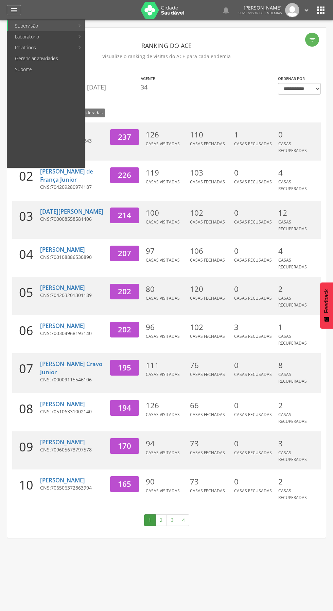  What do you see at coordinates (41, 26) in the screenshot?
I see `a: Supervisão` at bounding box center [41, 26].